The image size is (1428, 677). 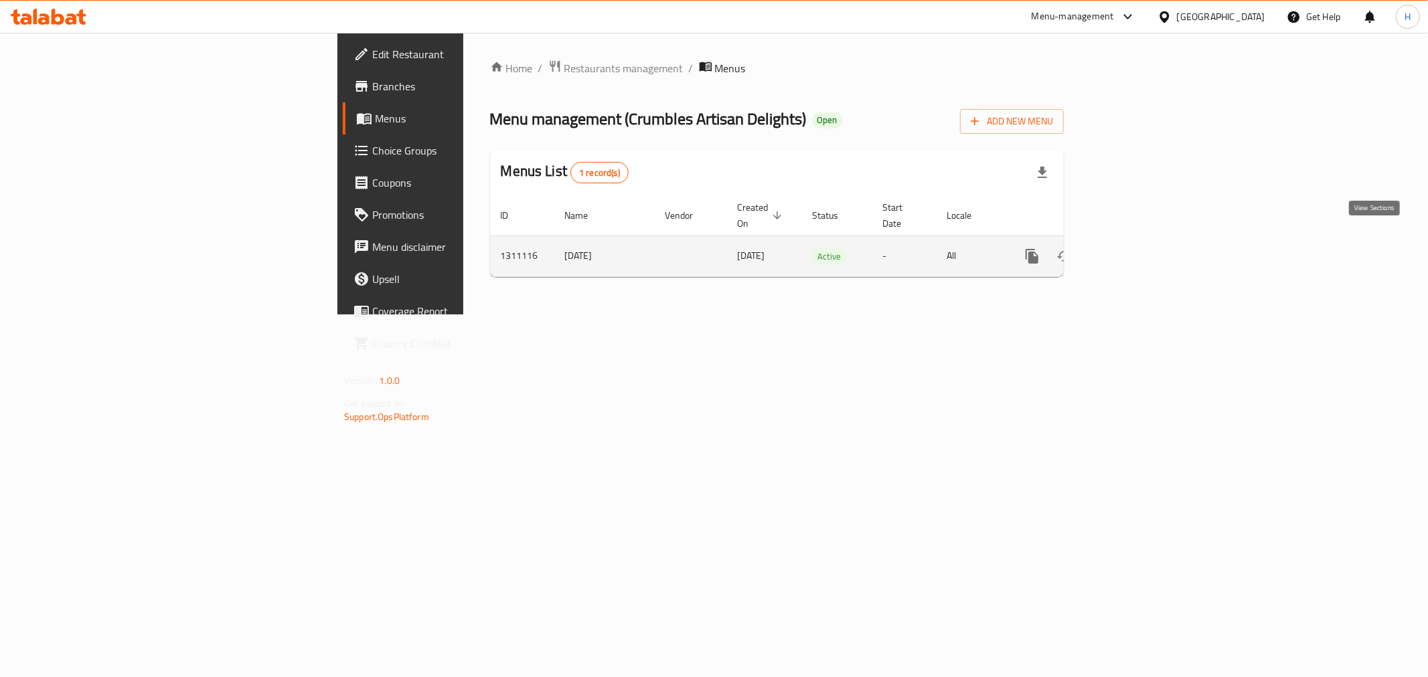 What do you see at coordinates (624, 68) in the screenshot?
I see `span: Restaurants management` at bounding box center [624, 68].